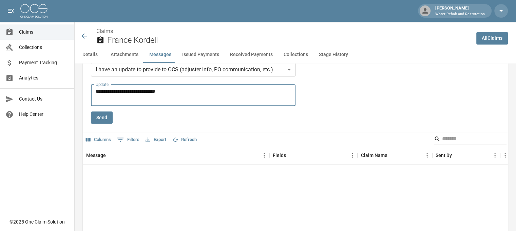 This screenshot has width=516, height=231. Describe the element at coordinates (193, 70) in the screenshot. I see `div: I have an update to provide to OCS (adjuster info, PO communication, etc.)` at that location.